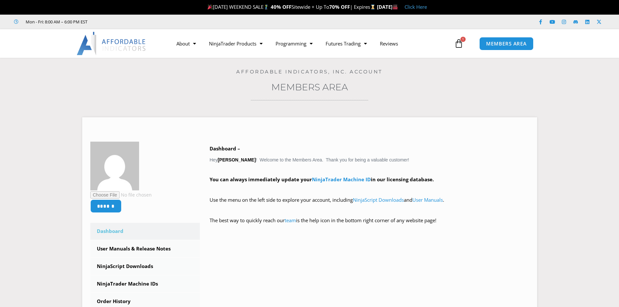  I want to click on a: User Manuals & Release Notes, so click(145, 249).